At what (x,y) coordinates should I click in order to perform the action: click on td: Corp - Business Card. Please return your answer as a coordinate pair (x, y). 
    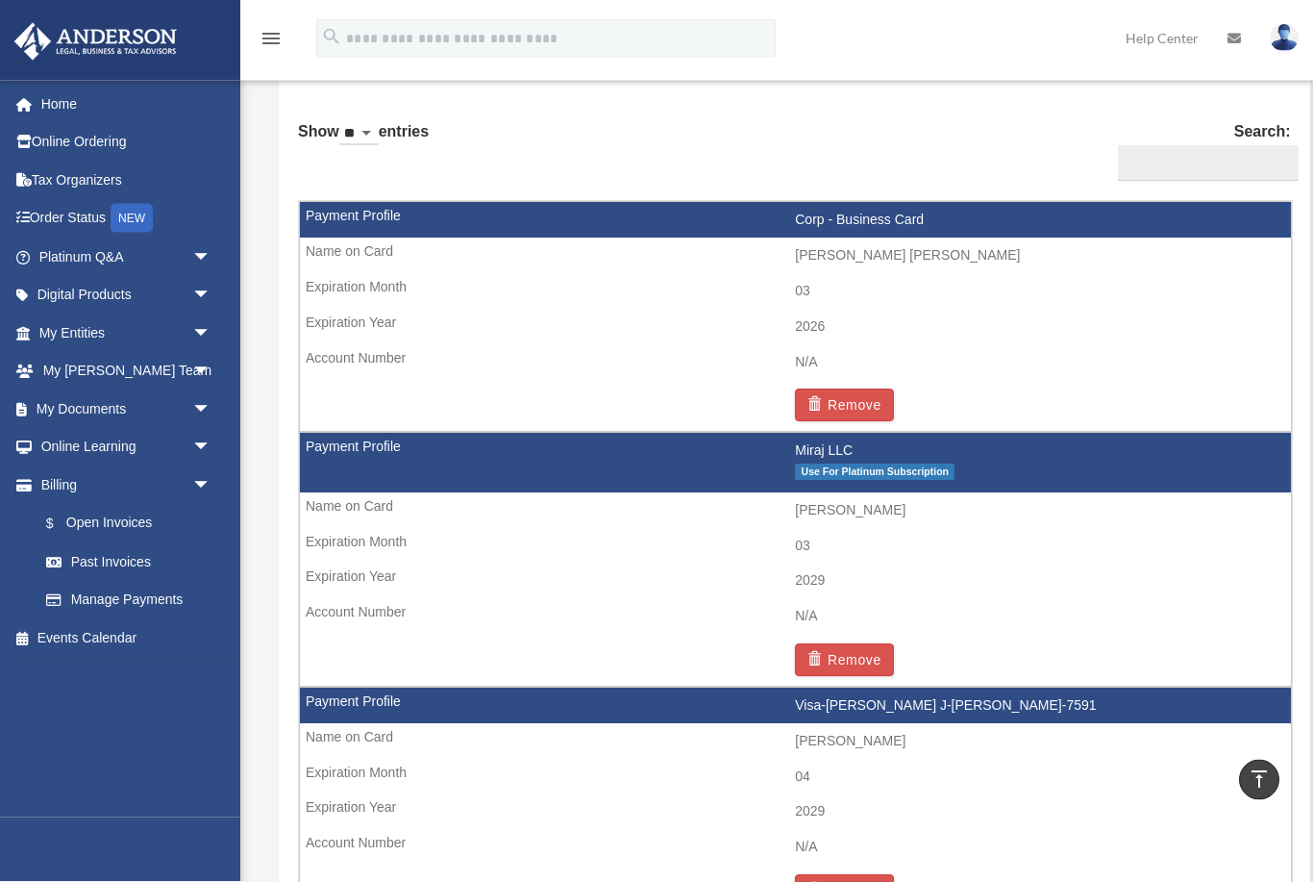
    Looking at the image, I should click on (795, 221).